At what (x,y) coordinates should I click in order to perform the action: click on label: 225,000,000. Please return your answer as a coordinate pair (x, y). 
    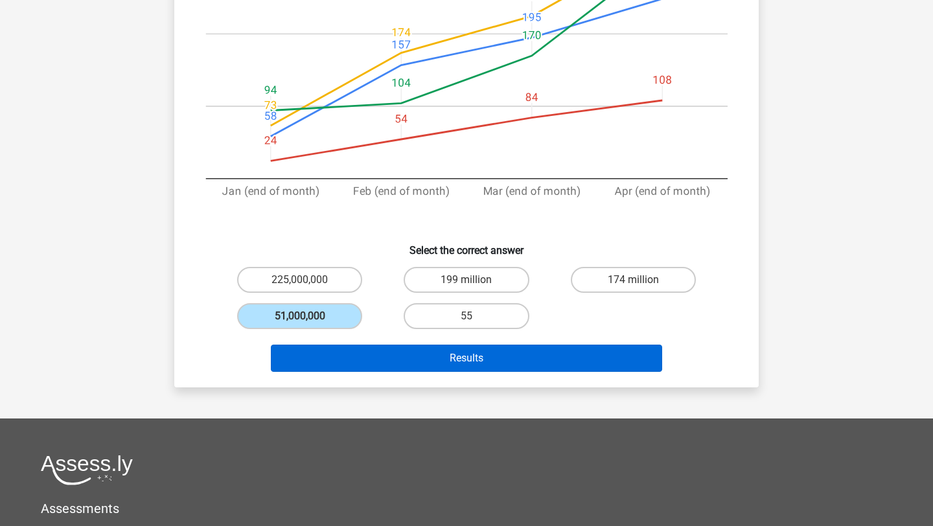
    Looking at the image, I should click on (299, 280).